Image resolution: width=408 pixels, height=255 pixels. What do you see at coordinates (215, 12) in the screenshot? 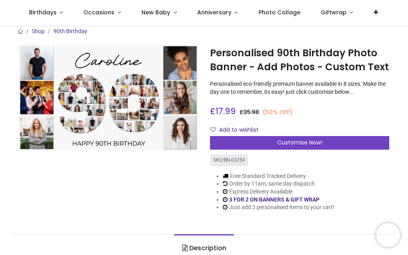
I see `span: Anniversary` at bounding box center [215, 12].